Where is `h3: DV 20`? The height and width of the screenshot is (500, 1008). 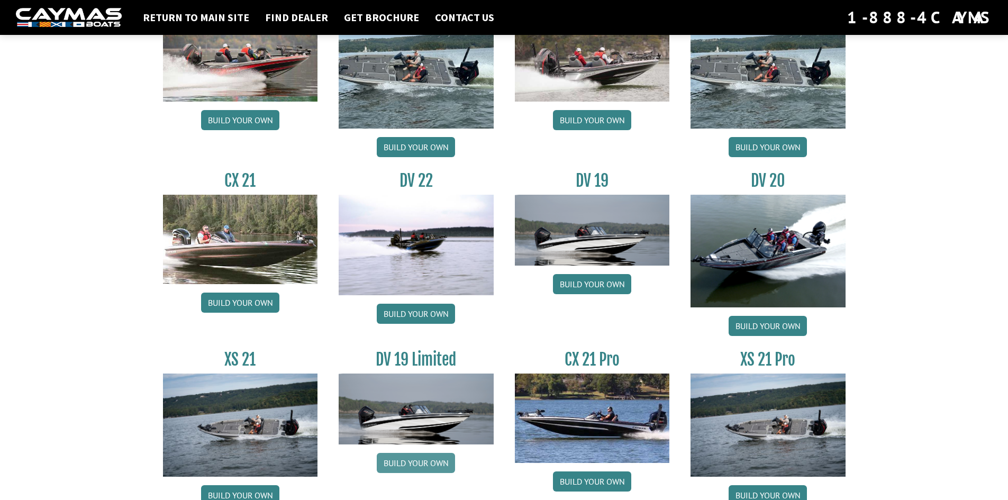 h3: DV 20 is located at coordinates (767, 180).